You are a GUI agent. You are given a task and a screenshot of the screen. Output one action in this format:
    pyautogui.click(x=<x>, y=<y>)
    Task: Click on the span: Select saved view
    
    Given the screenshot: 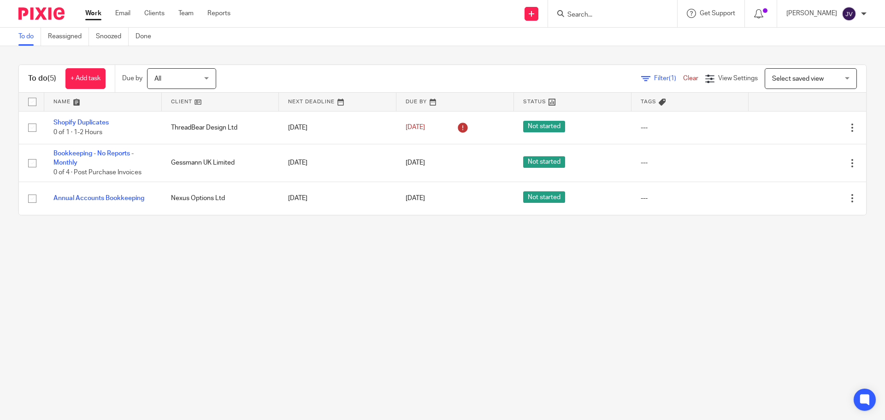 What is the action you would take?
    pyautogui.click(x=798, y=79)
    